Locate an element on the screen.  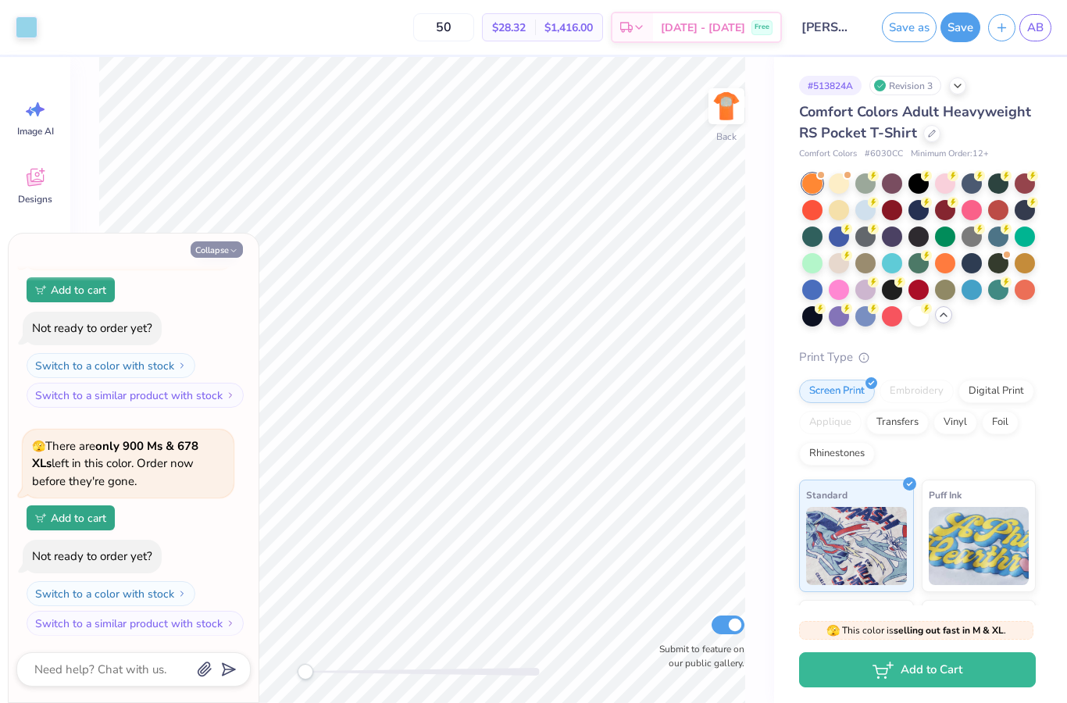
span: $1,416.00 is located at coordinates (569, 27).